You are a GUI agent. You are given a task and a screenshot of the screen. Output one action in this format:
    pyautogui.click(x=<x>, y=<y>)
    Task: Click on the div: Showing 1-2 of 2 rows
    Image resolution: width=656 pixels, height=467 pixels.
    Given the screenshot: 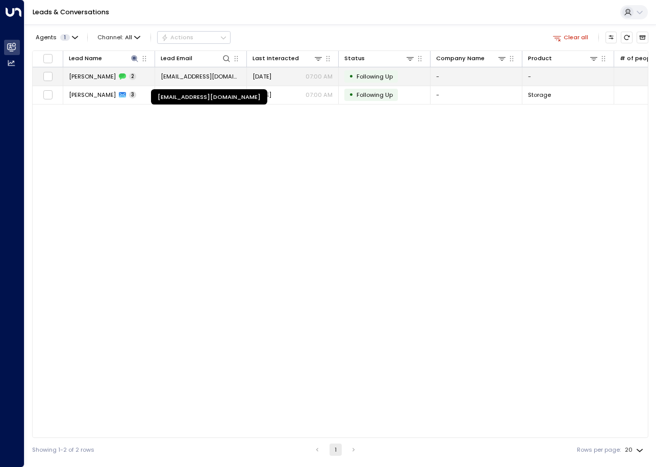 What is the action you would take?
    pyautogui.click(x=63, y=450)
    